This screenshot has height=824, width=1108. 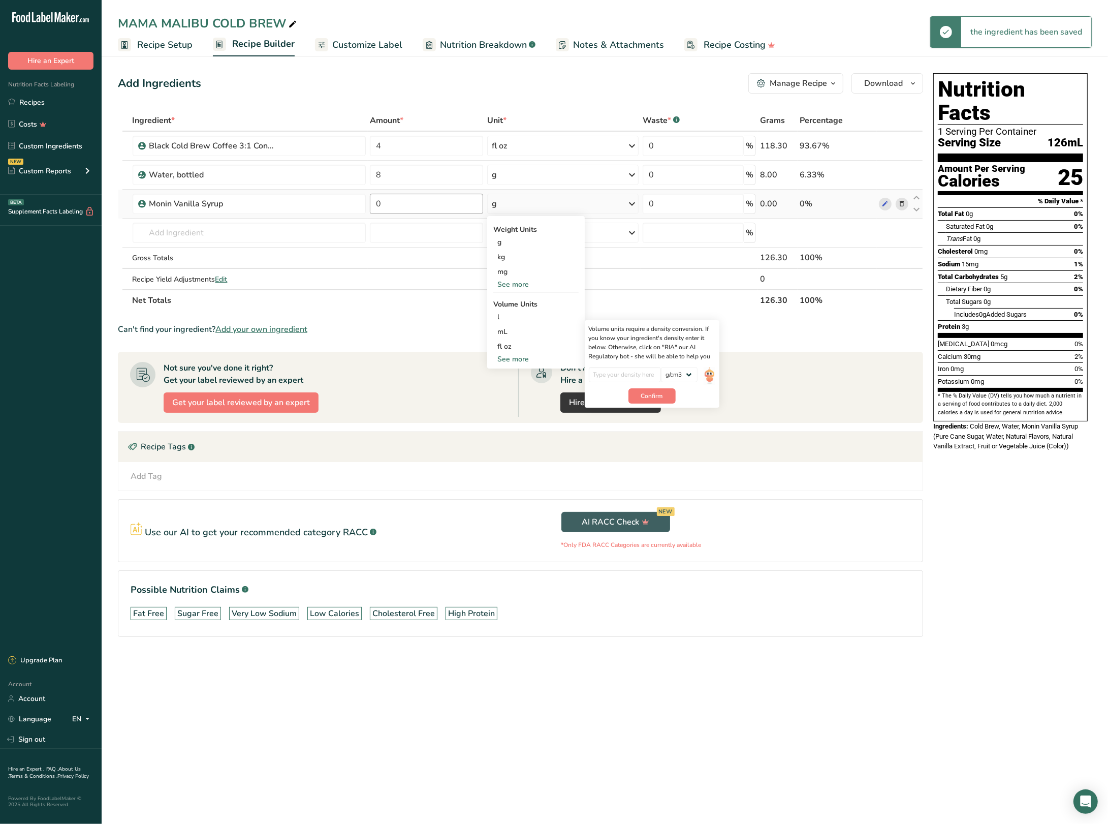 I want to click on div: 126.30, so click(x=778, y=258).